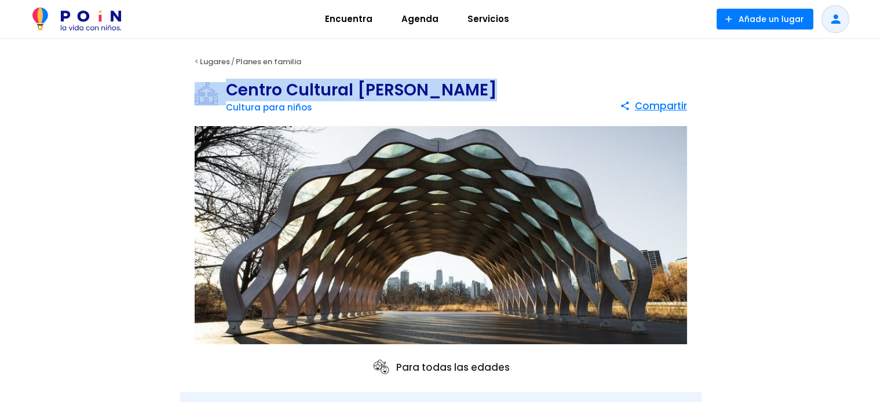 This screenshot has height=402, width=881. What do you see at coordinates (268, 61) in the screenshot?
I see `a: Planes en familia` at bounding box center [268, 61].